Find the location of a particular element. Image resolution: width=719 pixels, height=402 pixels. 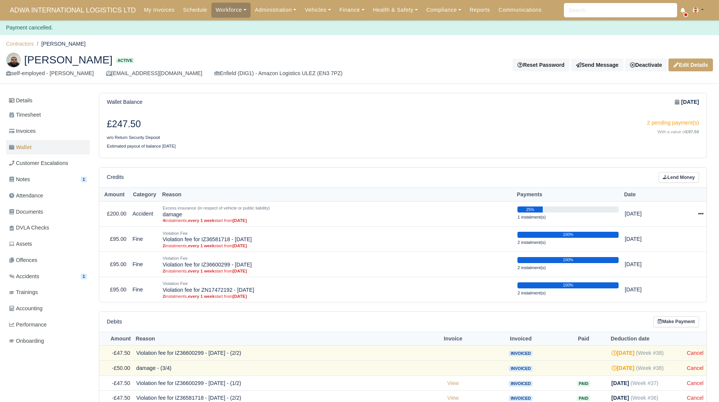

a: Edit Details is located at coordinates (691, 65).